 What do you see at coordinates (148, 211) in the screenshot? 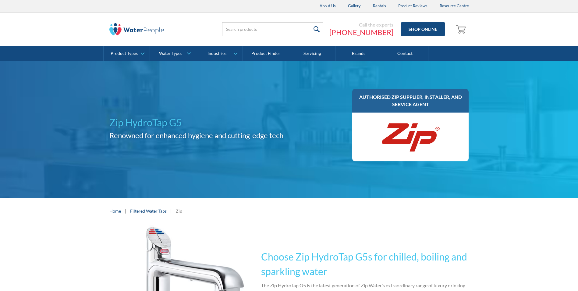
I see `a: Filtered Water Taps` at bounding box center [148, 211].